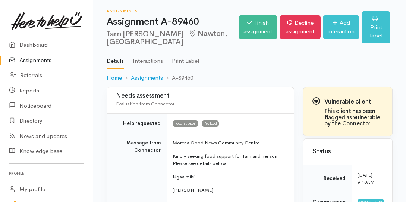 This screenshot has width=406, height=202. Describe the element at coordinates (216, 142) in the screenshot. I see `span: Morena Good News Community Centre` at that location.